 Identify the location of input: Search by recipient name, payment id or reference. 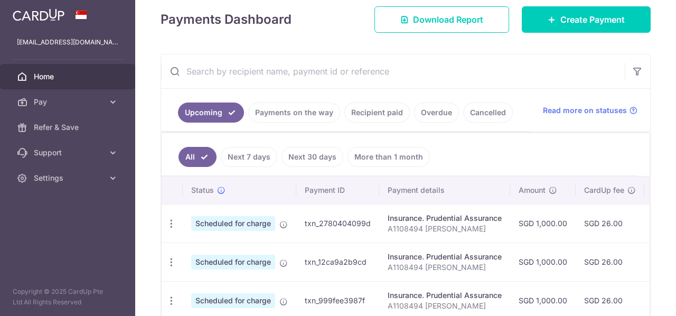
(393, 71).